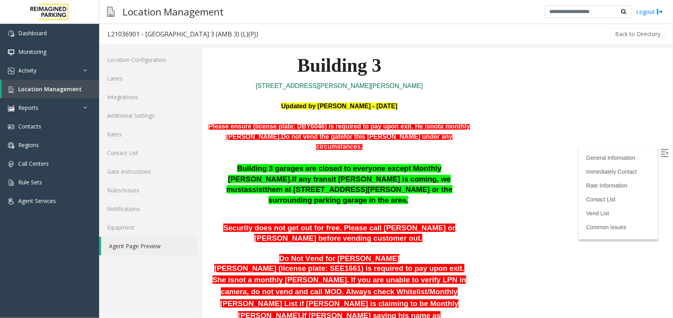 This screenshot has width=673, height=318. Describe the element at coordinates (111, 11) in the screenshot. I see `img: pageIcon` at that location.